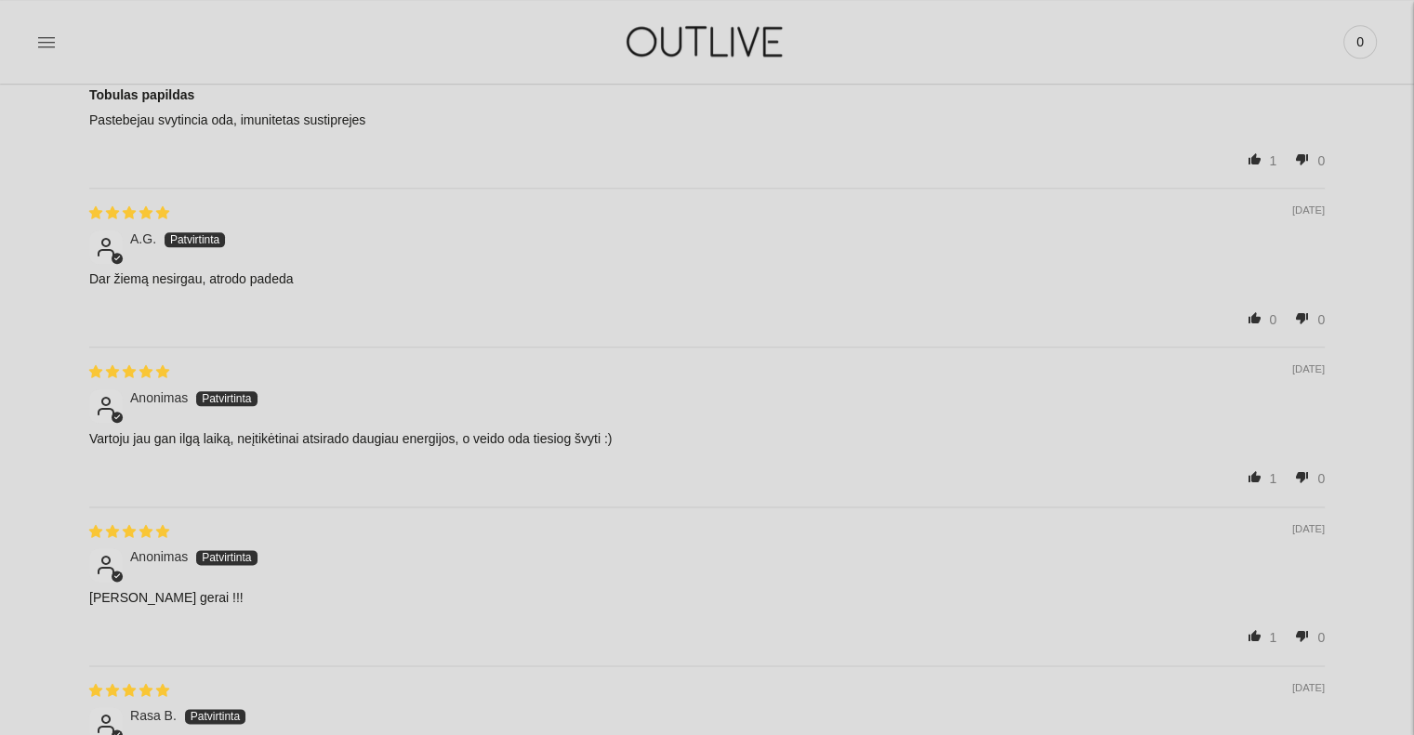 The image size is (1414, 735). What do you see at coordinates (1360, 42) in the screenshot?
I see `a: 0` at bounding box center [1360, 42].